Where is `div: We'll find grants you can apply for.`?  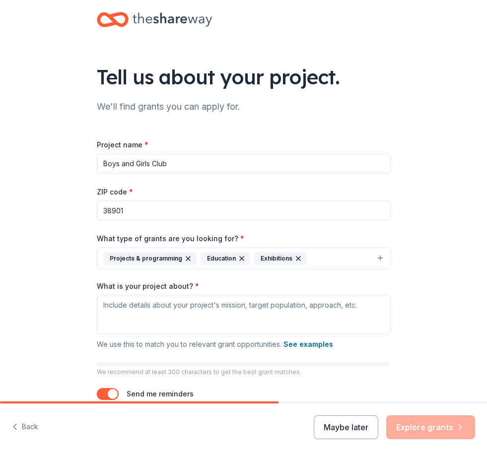 div: We'll find grants you can apply for. is located at coordinates (244, 107).